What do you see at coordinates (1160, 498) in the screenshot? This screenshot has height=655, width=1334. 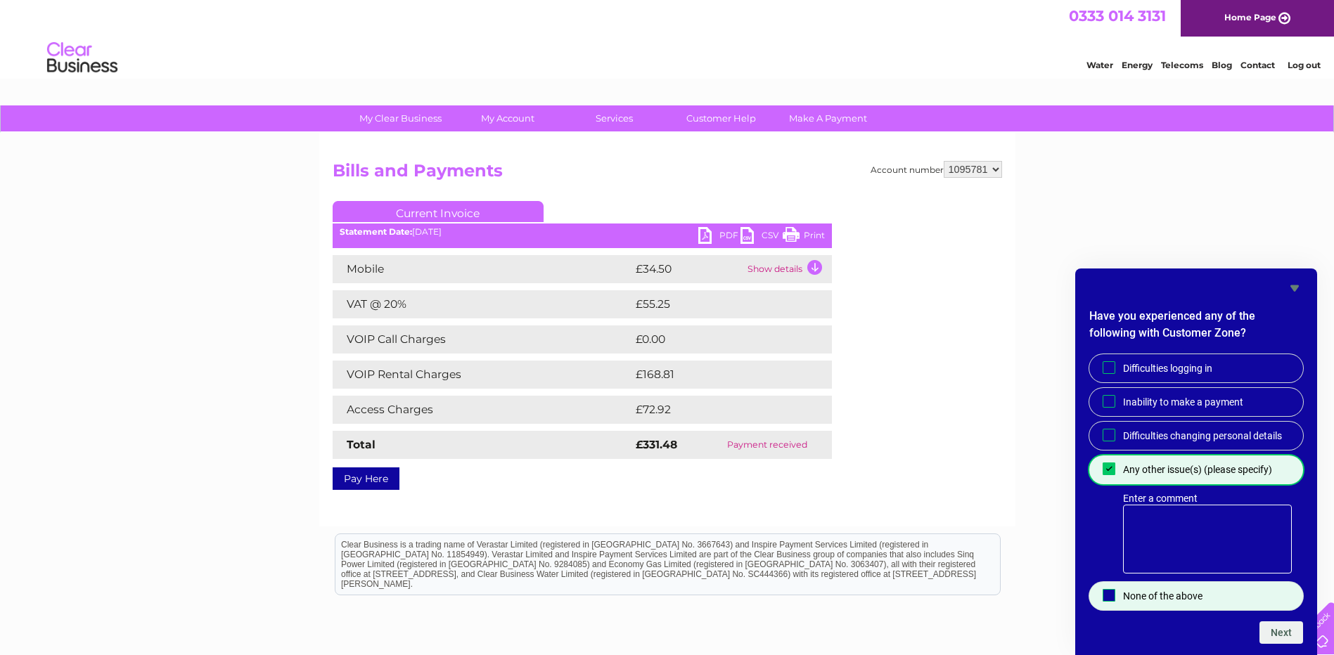 I see `label: Enter a comment` at bounding box center [1160, 498].